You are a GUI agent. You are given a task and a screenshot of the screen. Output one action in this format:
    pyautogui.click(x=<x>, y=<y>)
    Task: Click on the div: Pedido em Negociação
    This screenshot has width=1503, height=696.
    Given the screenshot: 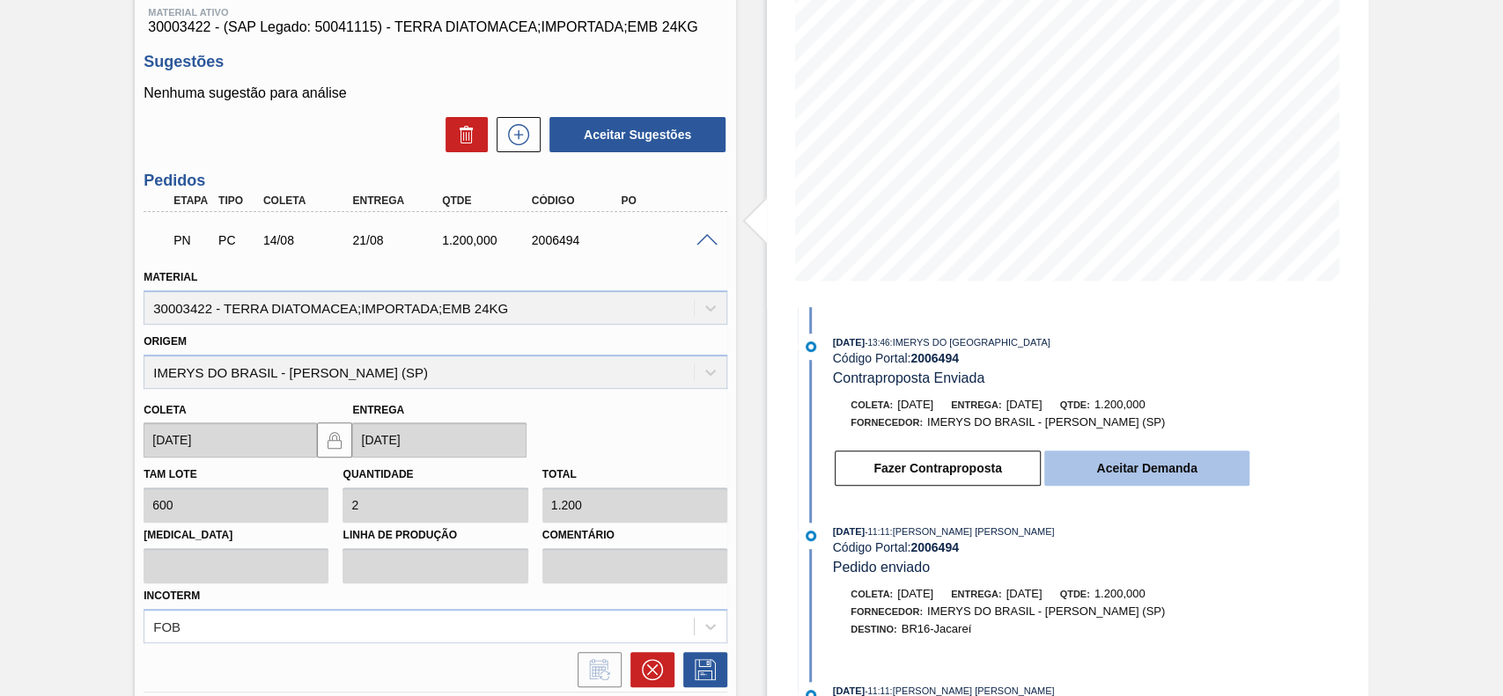 What is the action you would take?
    pyautogui.click(x=192, y=240)
    